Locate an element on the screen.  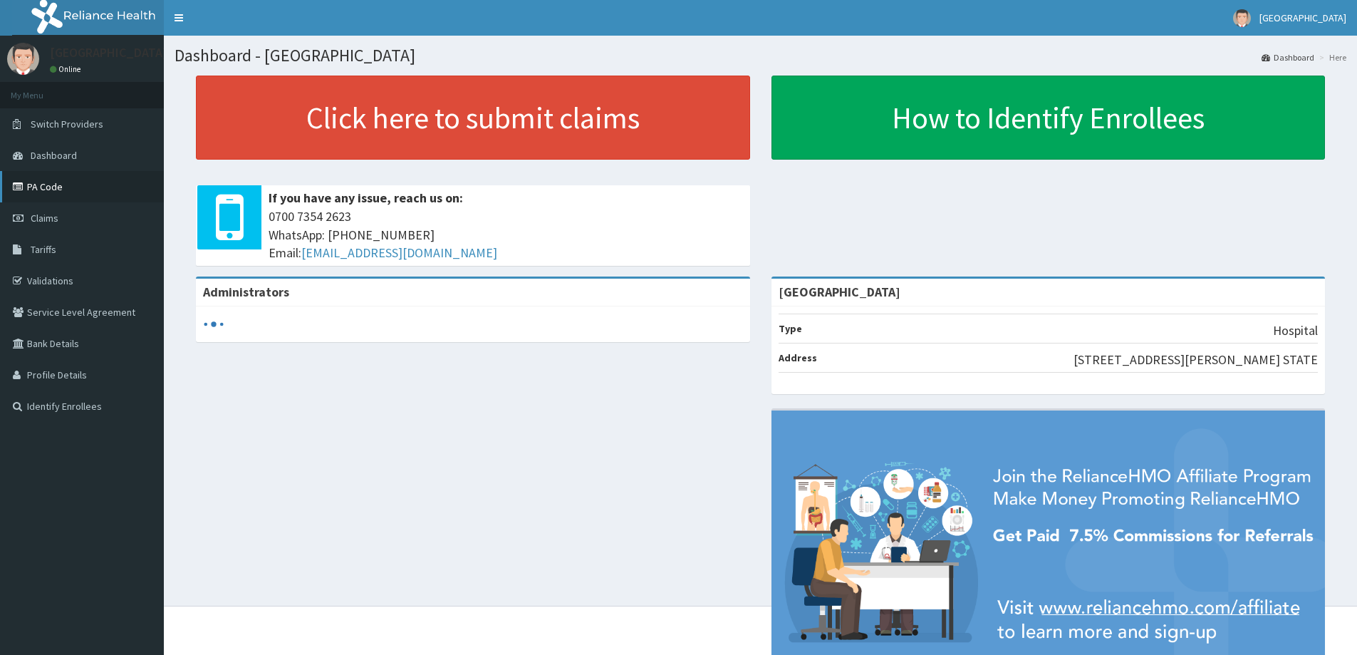
b: If you have any issue, reach us on: is located at coordinates (365, 197).